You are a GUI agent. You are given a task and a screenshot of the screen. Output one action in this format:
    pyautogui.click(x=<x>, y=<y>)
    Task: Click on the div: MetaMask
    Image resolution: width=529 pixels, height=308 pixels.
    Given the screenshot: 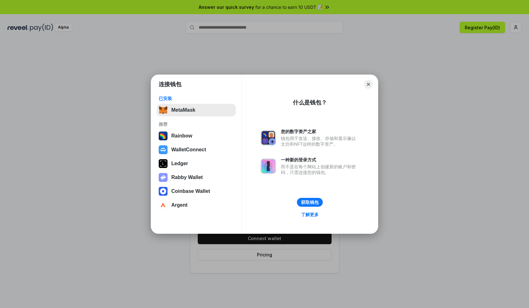 What is the action you would take?
    pyautogui.click(x=183, y=110)
    